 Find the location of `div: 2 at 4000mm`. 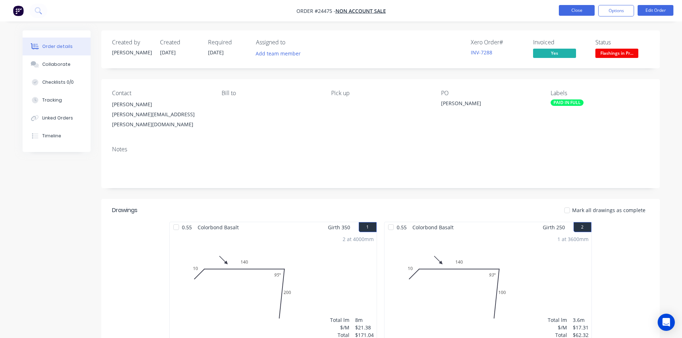

div: 2 at 4000mm is located at coordinates (358, 239).